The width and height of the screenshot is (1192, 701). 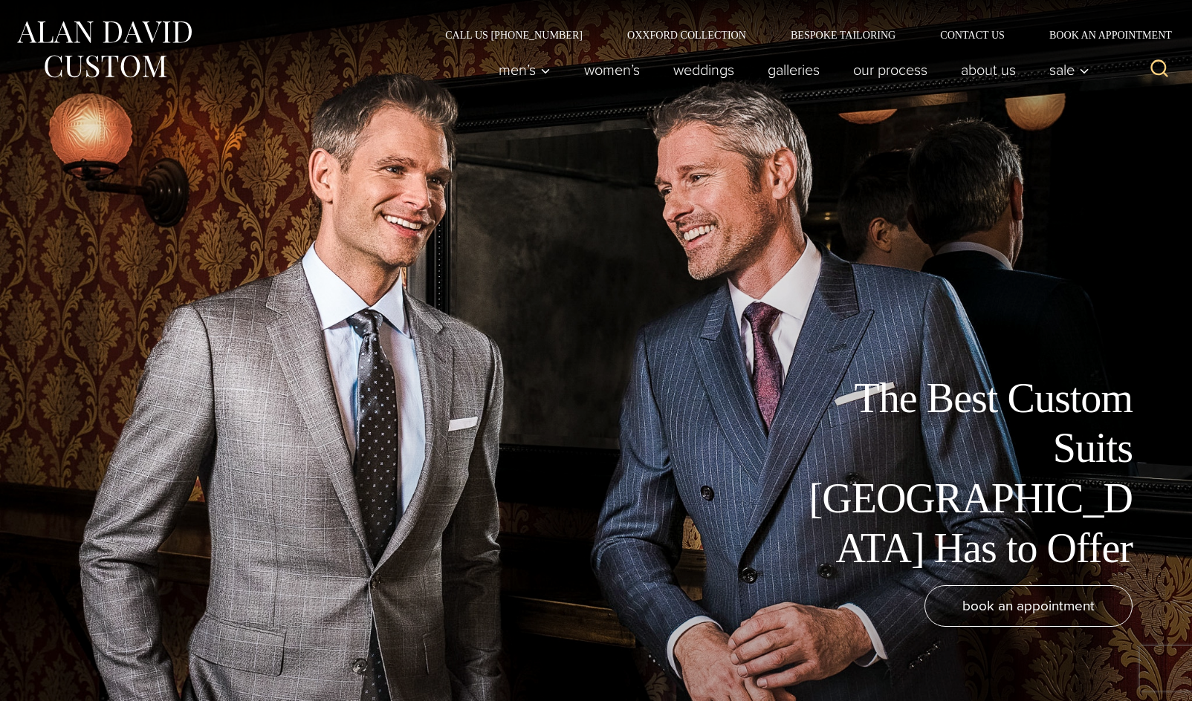 What do you see at coordinates (1102, 35) in the screenshot?
I see `a: Book an Appointment` at bounding box center [1102, 35].